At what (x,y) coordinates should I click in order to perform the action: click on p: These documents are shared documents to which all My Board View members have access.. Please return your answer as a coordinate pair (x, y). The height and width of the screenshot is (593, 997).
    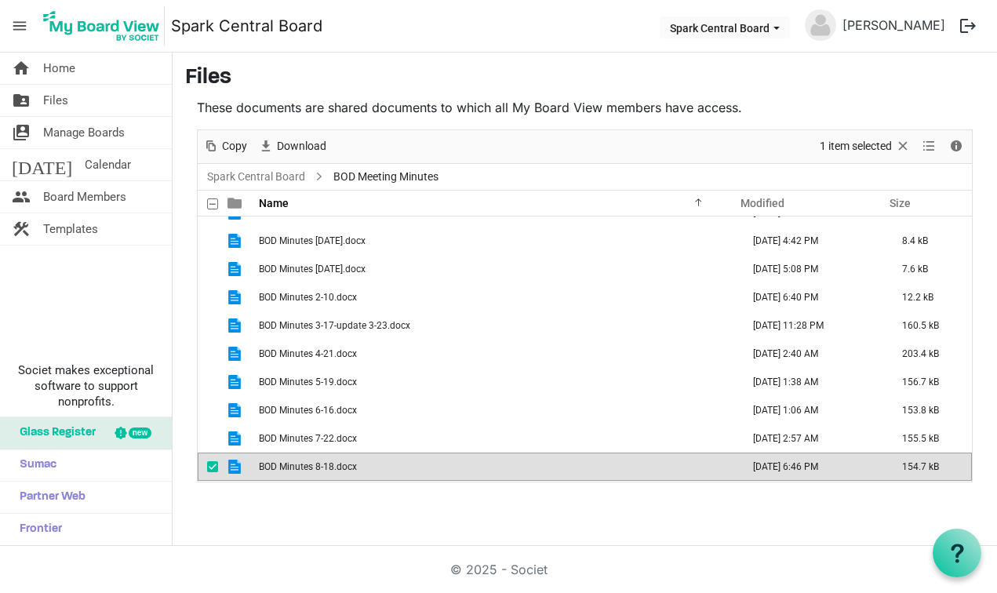
    Looking at the image, I should click on (584, 107).